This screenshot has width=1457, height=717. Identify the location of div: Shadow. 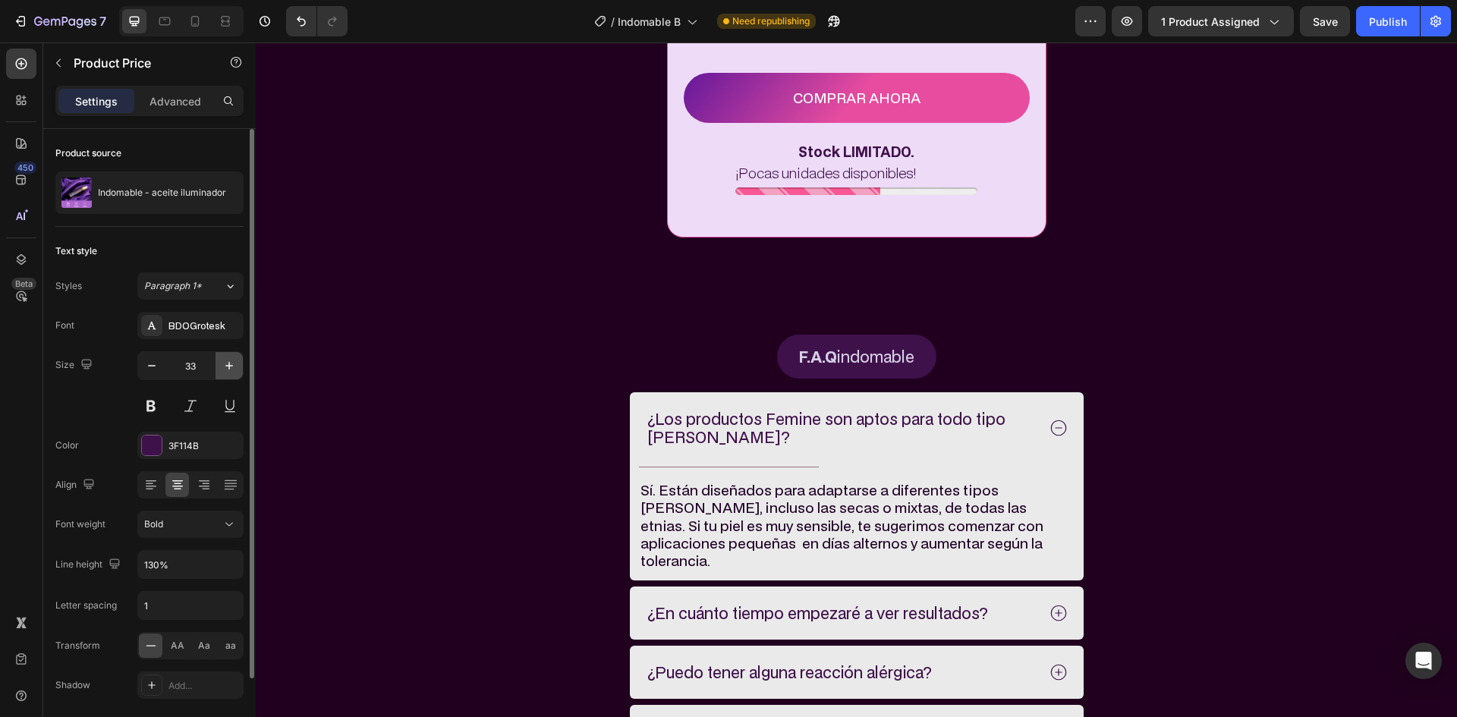
(73, 685).